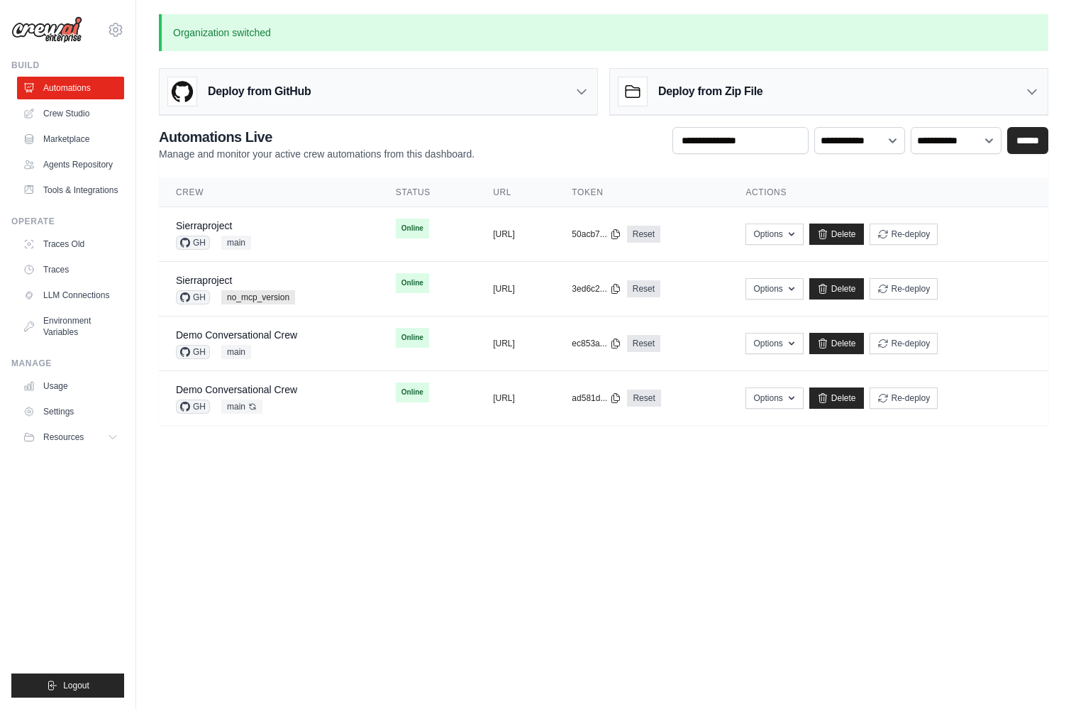  Describe the element at coordinates (70, 190) in the screenshot. I see `a: Tools & Integrations` at that location.